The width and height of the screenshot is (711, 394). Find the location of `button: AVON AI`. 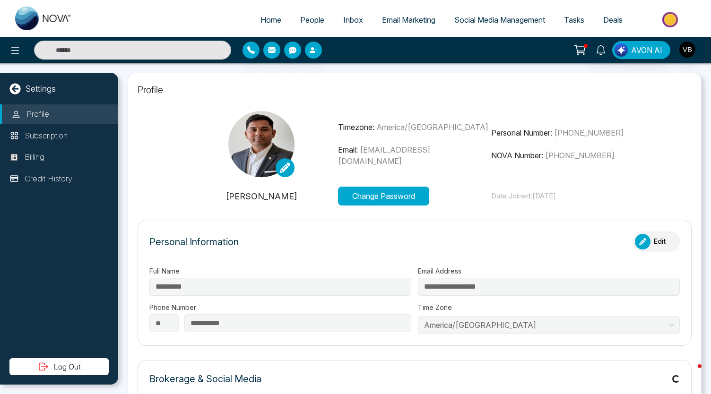

button: AVON AI is located at coordinates (641, 50).